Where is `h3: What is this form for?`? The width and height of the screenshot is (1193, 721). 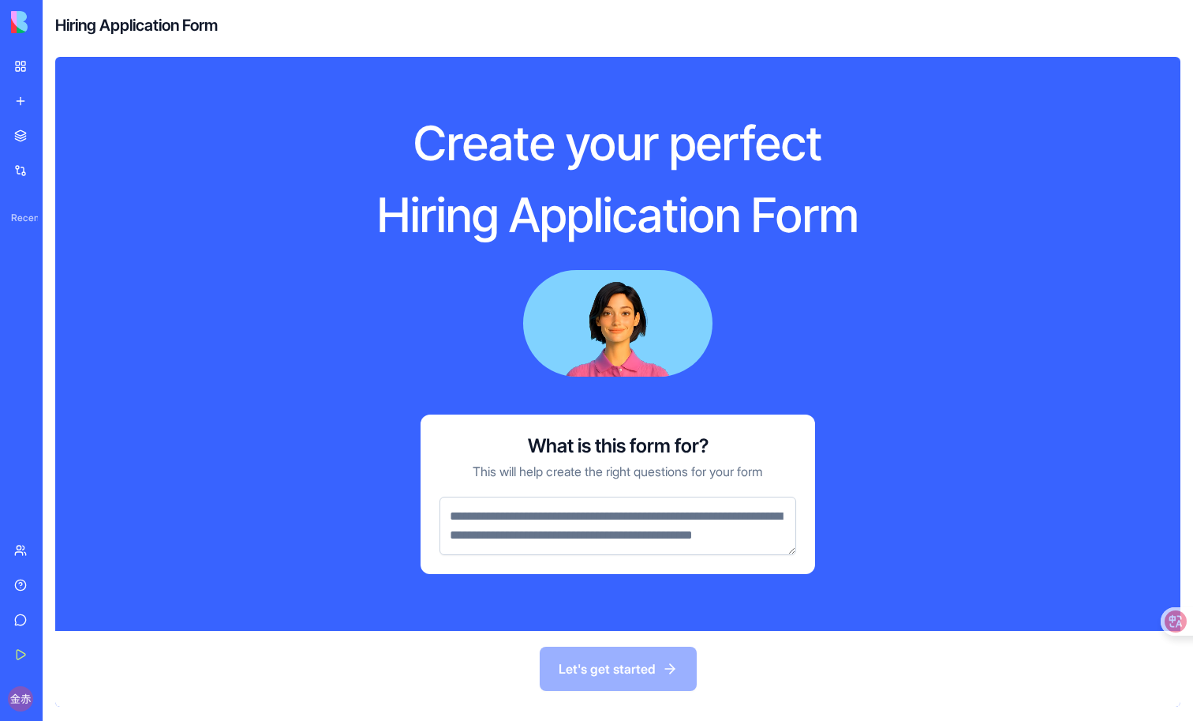 h3: What is this form for? is located at coordinates (618, 446).